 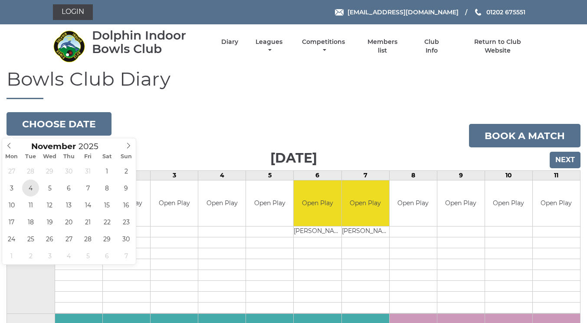 What do you see at coordinates (365, 175) in the screenshot?
I see `td: 7` at bounding box center [365, 175].